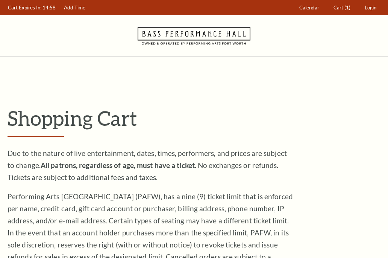  I want to click on a: Add Time, so click(75, 8).